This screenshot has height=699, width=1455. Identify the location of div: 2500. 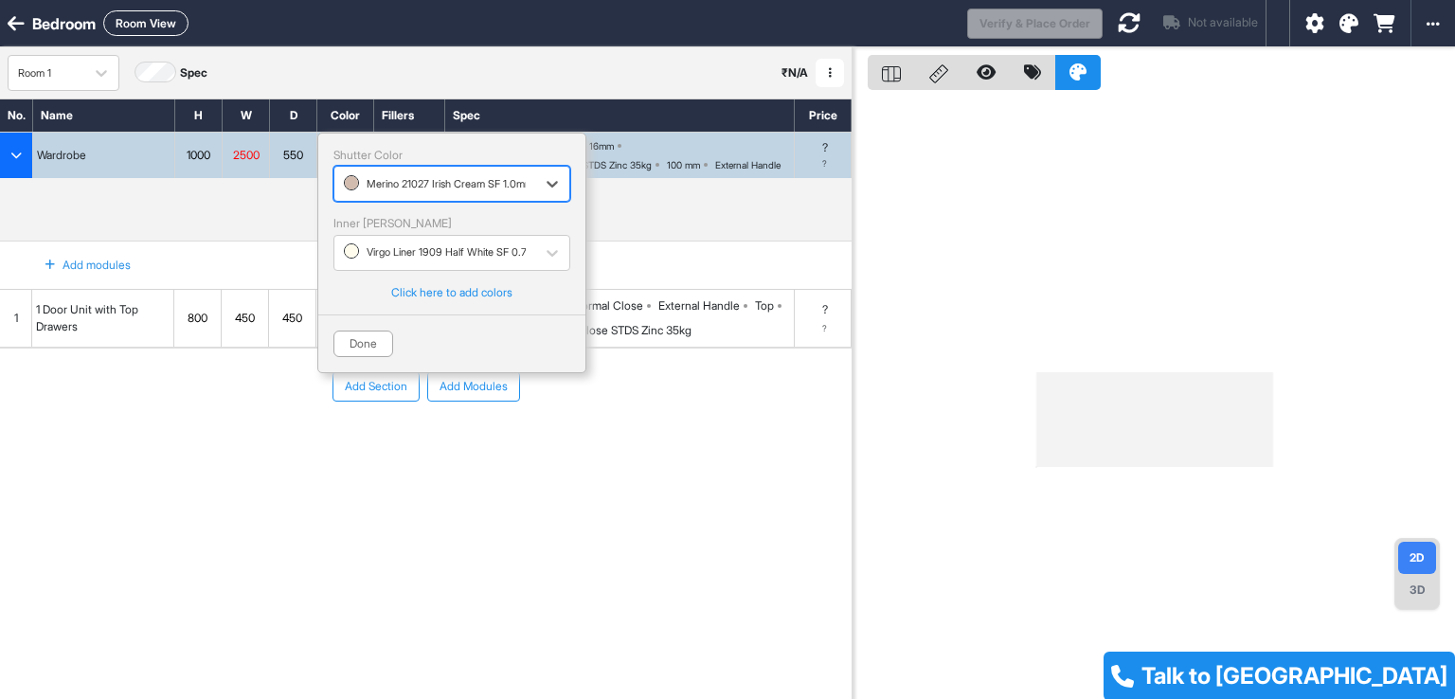
(245, 155).